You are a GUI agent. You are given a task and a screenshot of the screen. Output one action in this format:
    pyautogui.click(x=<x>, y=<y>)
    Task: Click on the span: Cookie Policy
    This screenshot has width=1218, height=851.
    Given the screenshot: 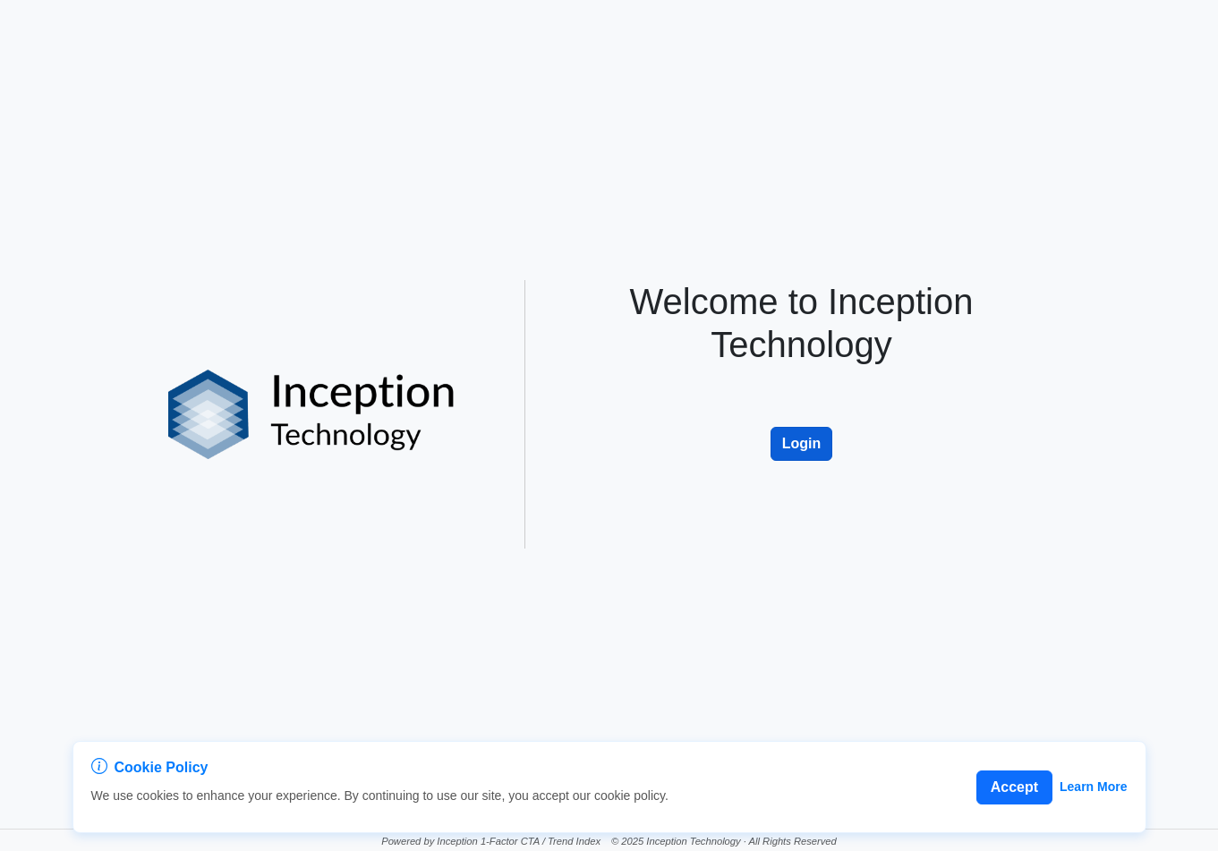 What is the action you would take?
    pyautogui.click(x=161, y=768)
    